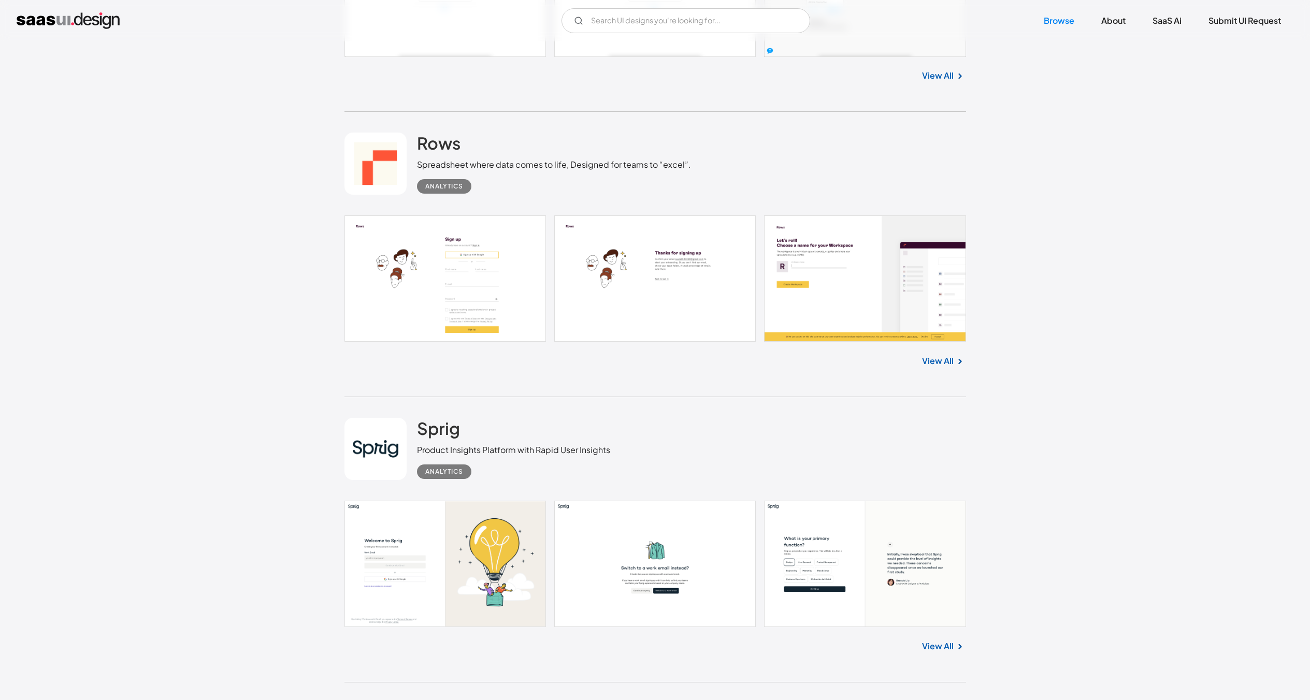  What do you see at coordinates (1244, 21) in the screenshot?
I see `a: Submit UI Request` at bounding box center [1244, 21].